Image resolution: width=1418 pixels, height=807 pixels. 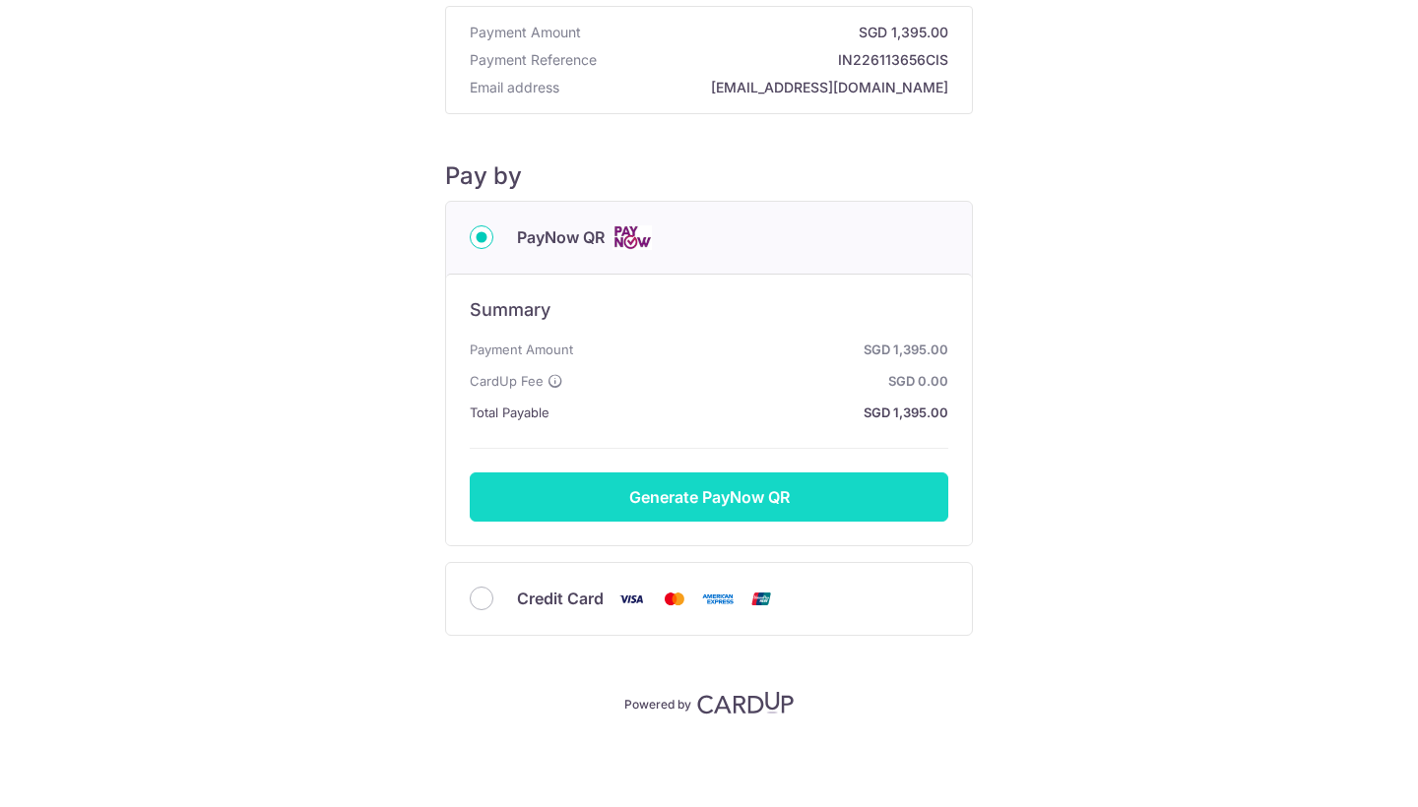 I want to click on span: Credit Card, so click(x=560, y=599).